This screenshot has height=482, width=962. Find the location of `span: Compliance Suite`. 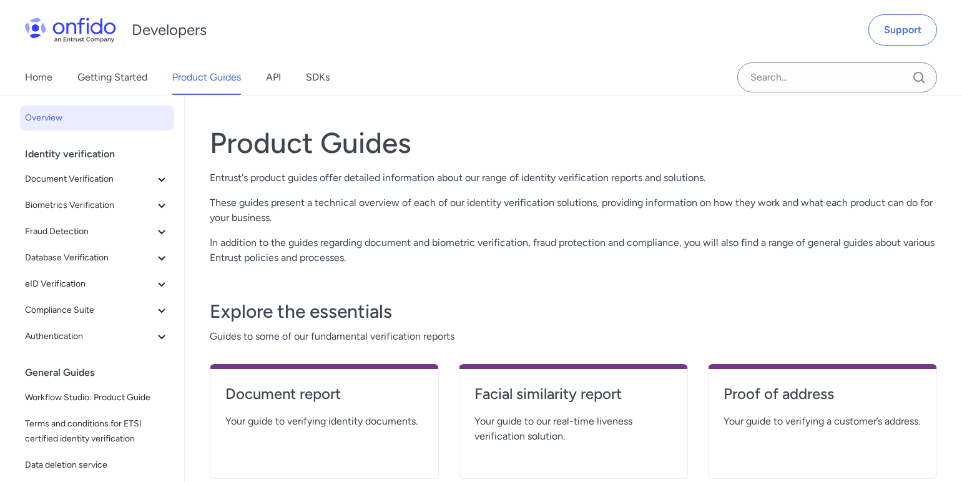

span: Compliance Suite is located at coordinates (89, 310).